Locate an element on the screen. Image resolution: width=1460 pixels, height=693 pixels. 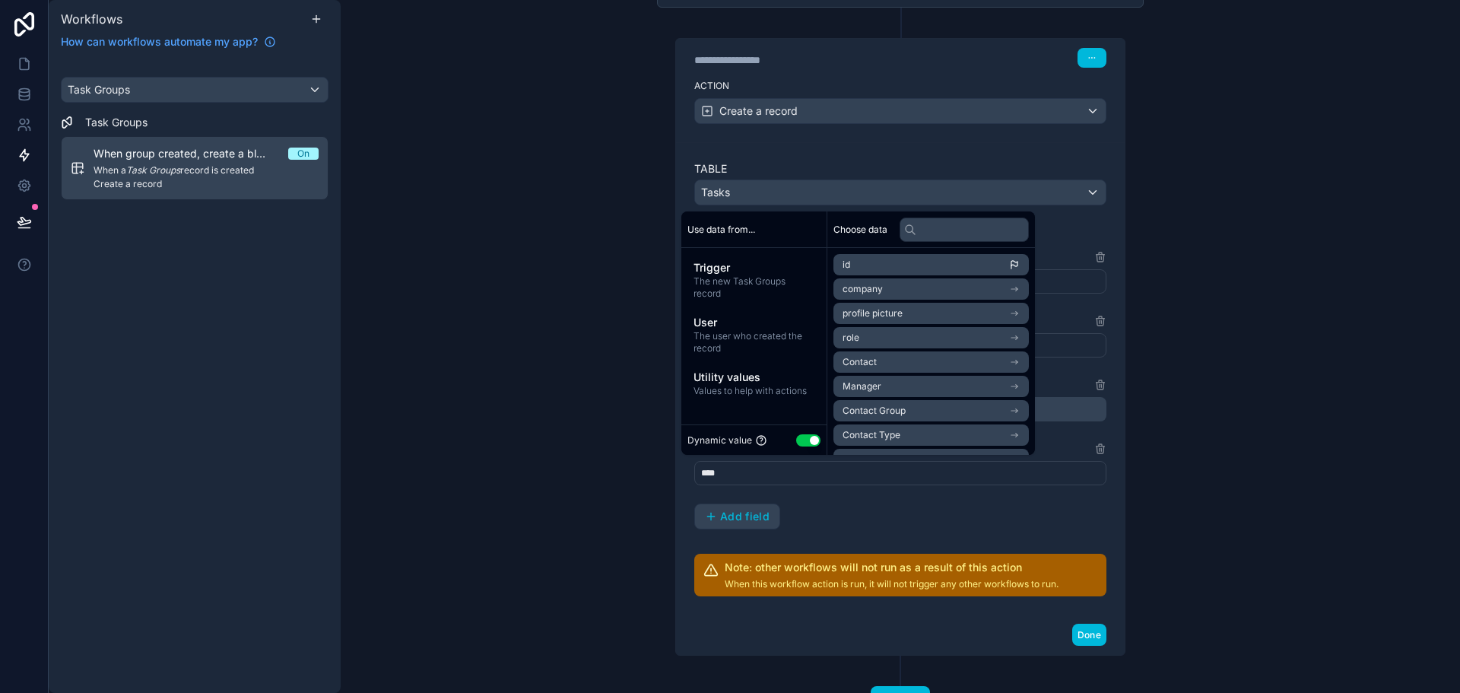
span: Workflows is located at coordinates (91, 19).